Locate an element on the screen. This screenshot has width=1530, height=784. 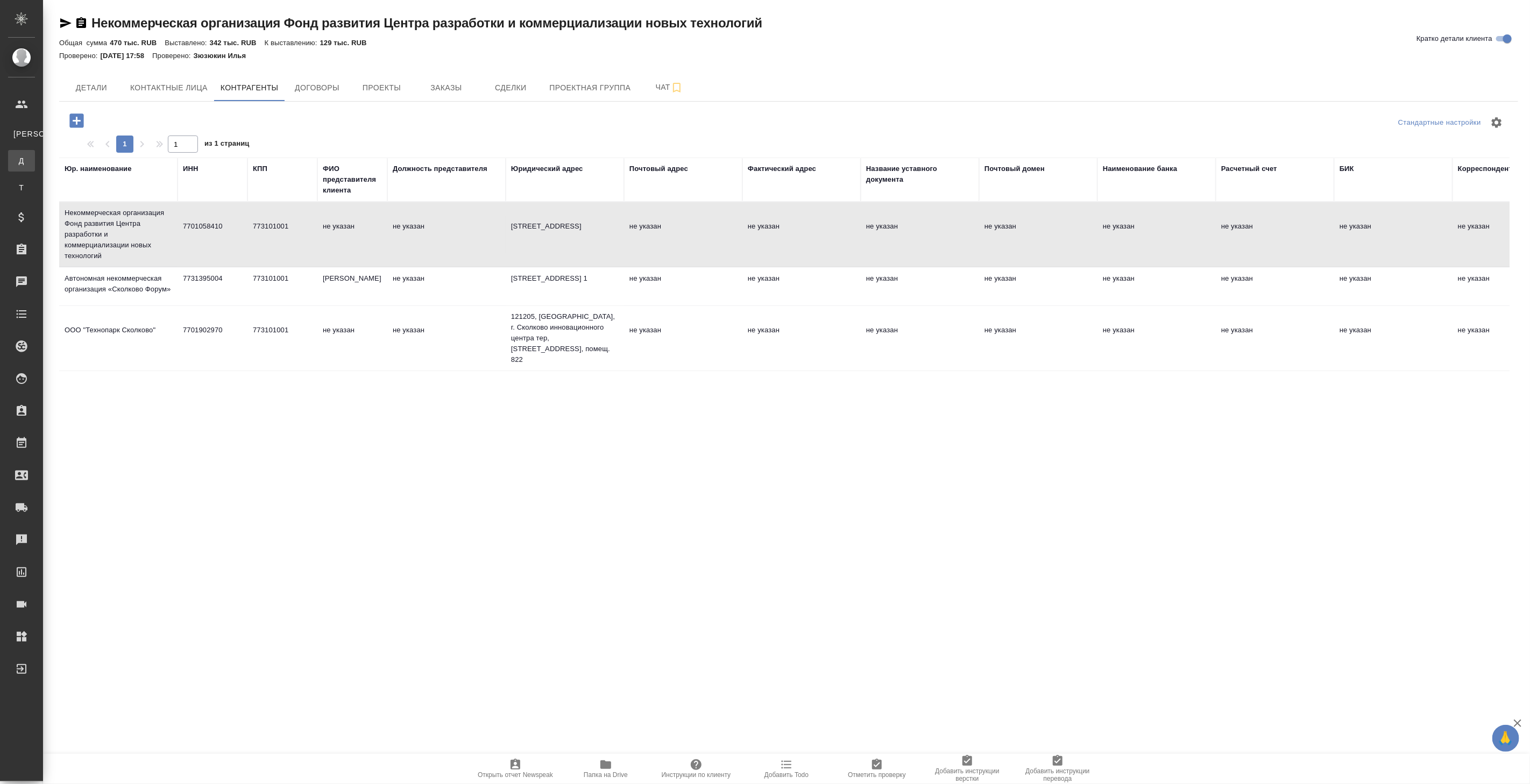
p: 470 тыс. RUB is located at coordinates (137, 42).